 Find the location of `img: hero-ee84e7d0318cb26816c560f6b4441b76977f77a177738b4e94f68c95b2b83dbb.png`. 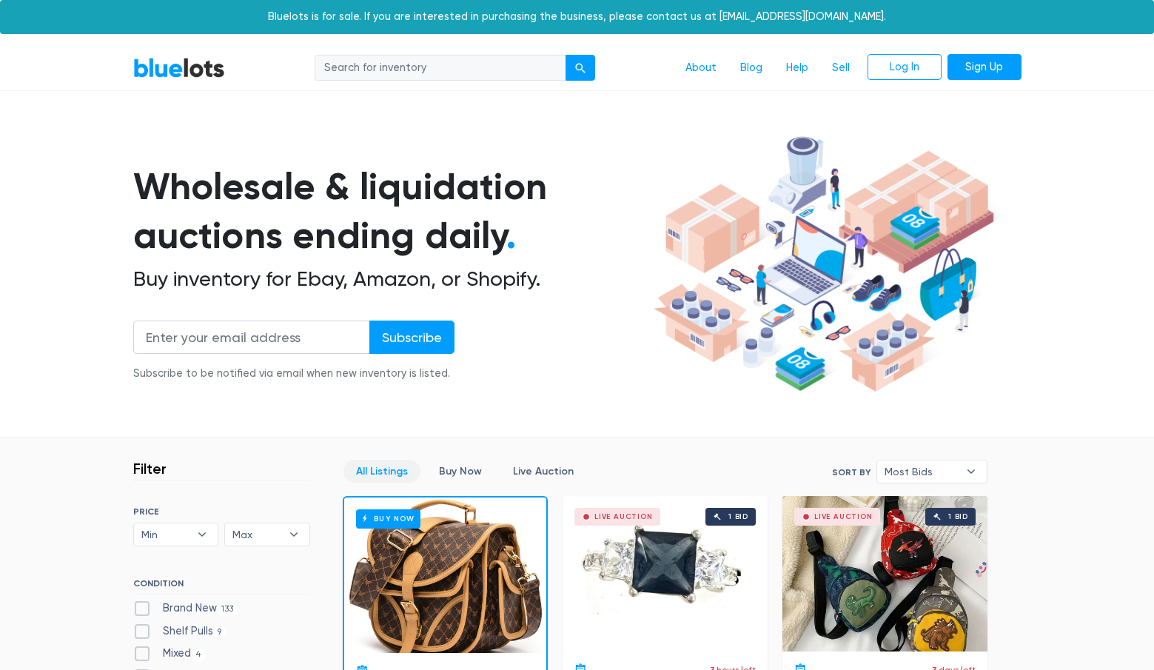

img: hero-ee84e7d0318cb26816c560f6b4441b76977f77a177738b4e94f68c95b2b83dbb.png is located at coordinates (824, 264).